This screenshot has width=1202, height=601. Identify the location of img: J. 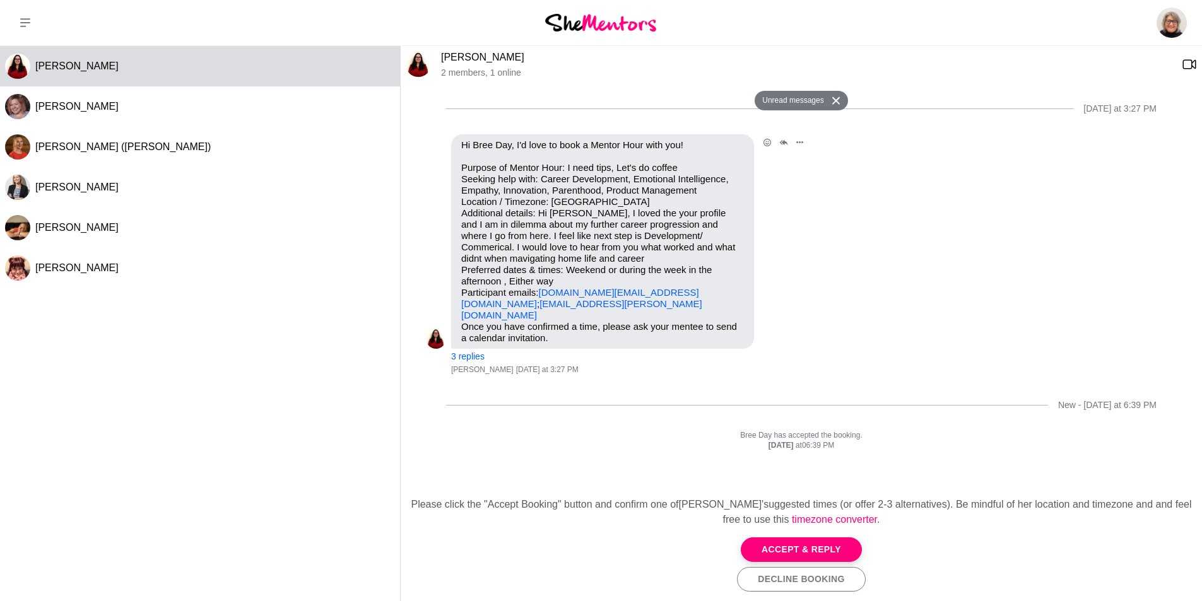
(18, 187).